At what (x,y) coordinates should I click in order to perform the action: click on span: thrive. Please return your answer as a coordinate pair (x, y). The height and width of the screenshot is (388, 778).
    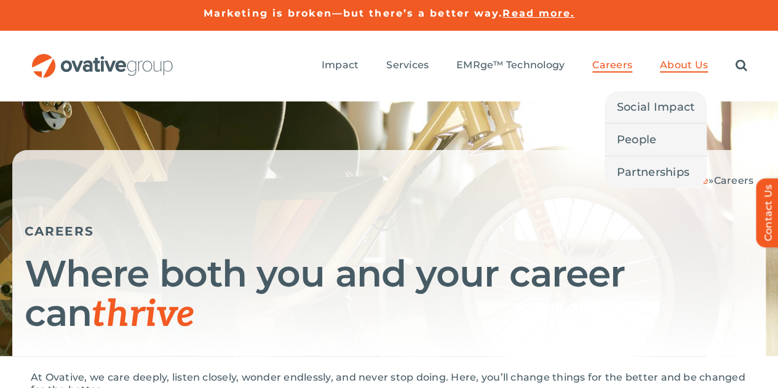
    Looking at the image, I should click on (143, 315).